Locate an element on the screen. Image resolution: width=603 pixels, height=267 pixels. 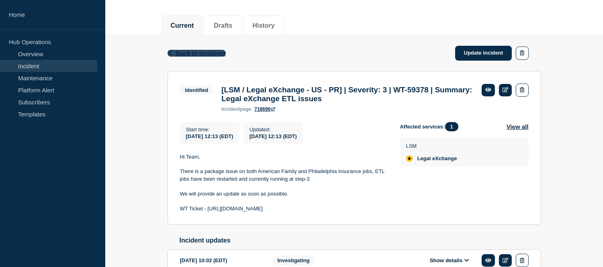
a: 718696 is located at coordinates (265, 109).